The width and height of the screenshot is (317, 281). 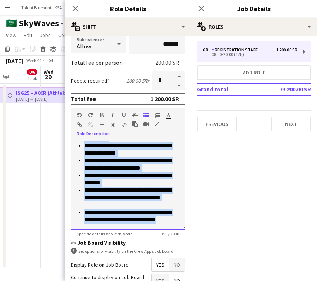 What do you see at coordinates (43, 23) in the screenshot?
I see `h1: 🇸🇦 SkyWaves - KSA` at bounding box center [43, 23].